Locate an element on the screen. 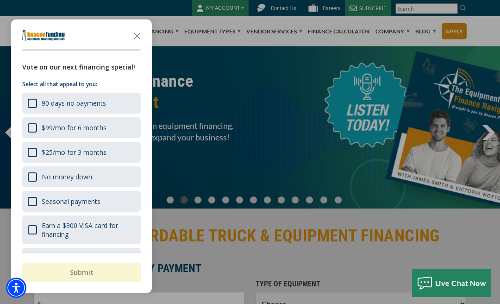 Image resolution: width=500 pixels, height=304 pixels. span: Live Chat Now is located at coordinates (461, 282).